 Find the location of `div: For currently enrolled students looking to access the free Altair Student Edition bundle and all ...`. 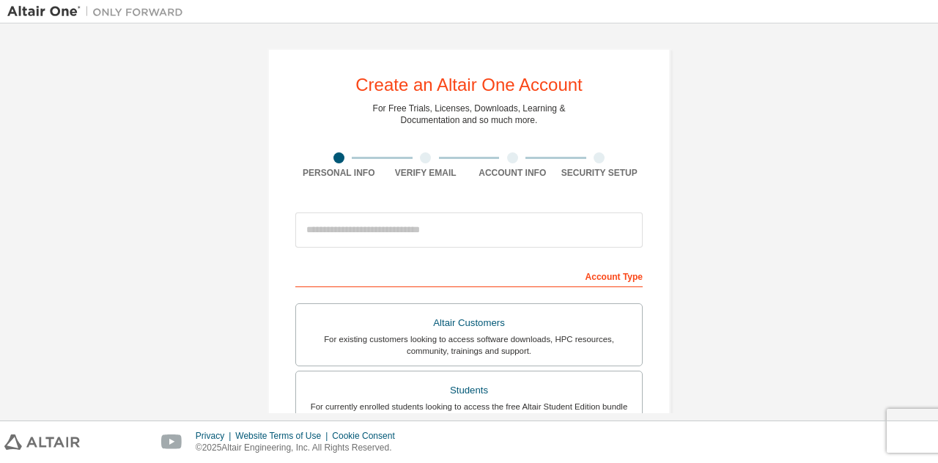

div: For currently enrolled students looking to access the free Altair Student Edition bundle and all ... is located at coordinates (469, 413).